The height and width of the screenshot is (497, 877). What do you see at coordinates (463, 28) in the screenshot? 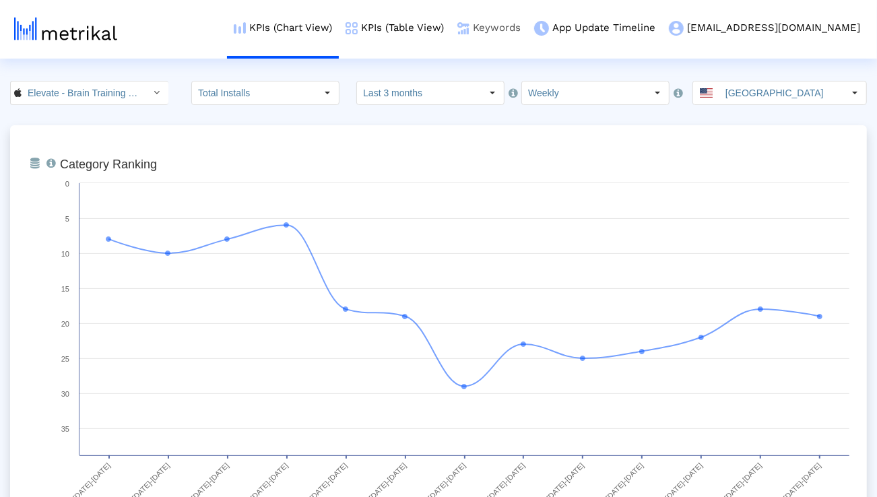
I see `img: keywords.png` at bounding box center [463, 28].